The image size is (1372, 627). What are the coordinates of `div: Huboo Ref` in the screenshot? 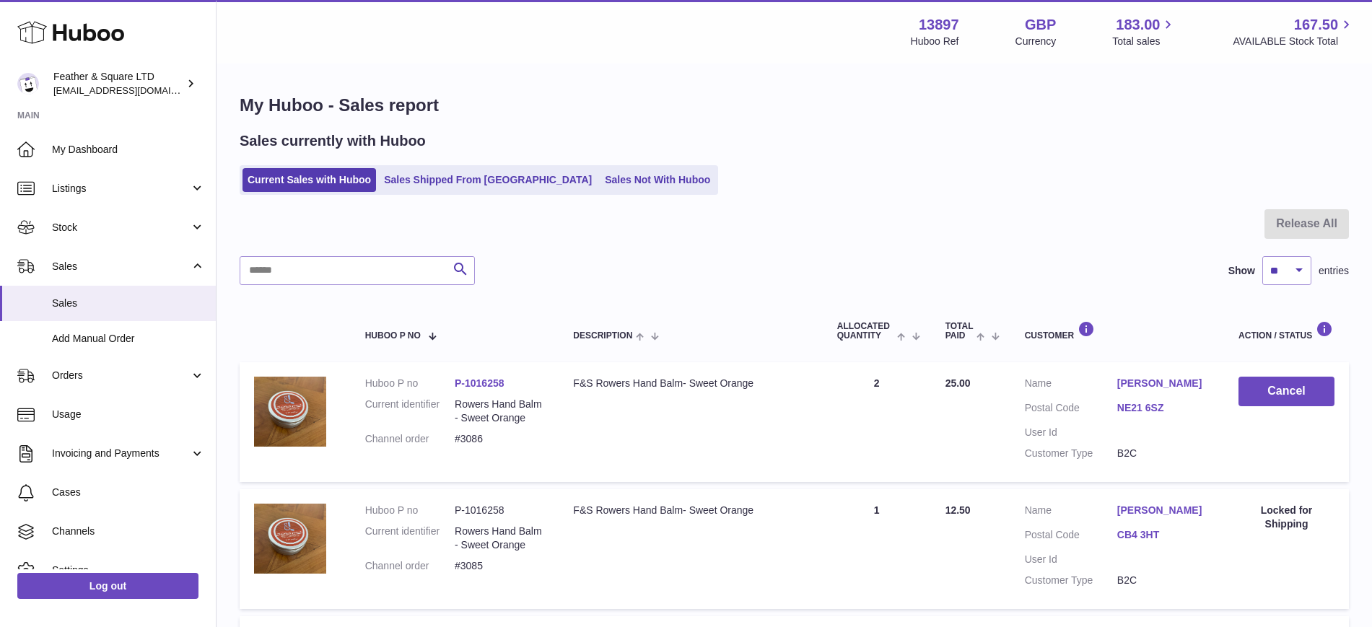 It's located at (935, 41).